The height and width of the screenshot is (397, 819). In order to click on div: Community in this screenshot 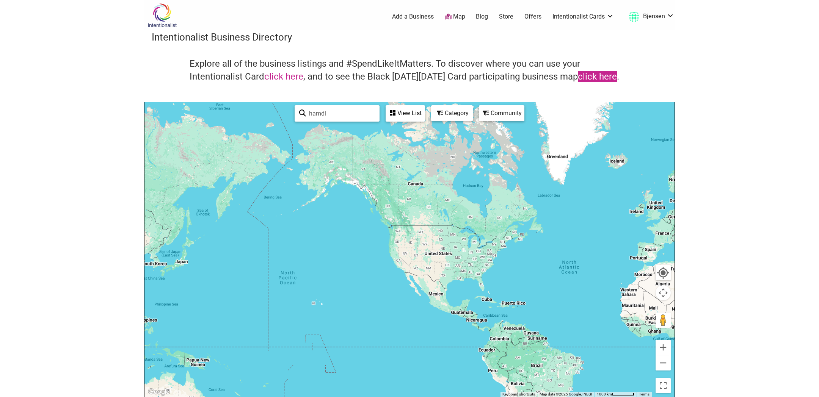, I will do `click(501, 113)`.